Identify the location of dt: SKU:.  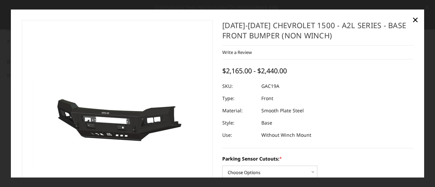
(239, 86).